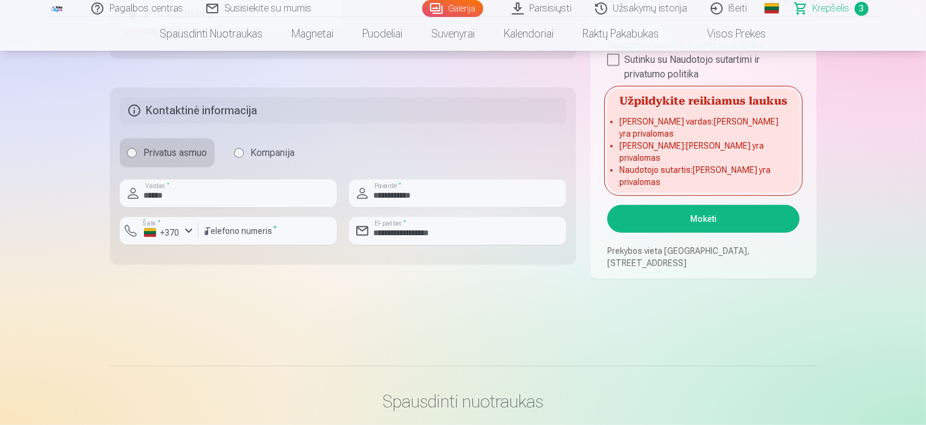 This screenshot has width=926, height=425. I want to click on span: Krepšelis, so click(831, 8).